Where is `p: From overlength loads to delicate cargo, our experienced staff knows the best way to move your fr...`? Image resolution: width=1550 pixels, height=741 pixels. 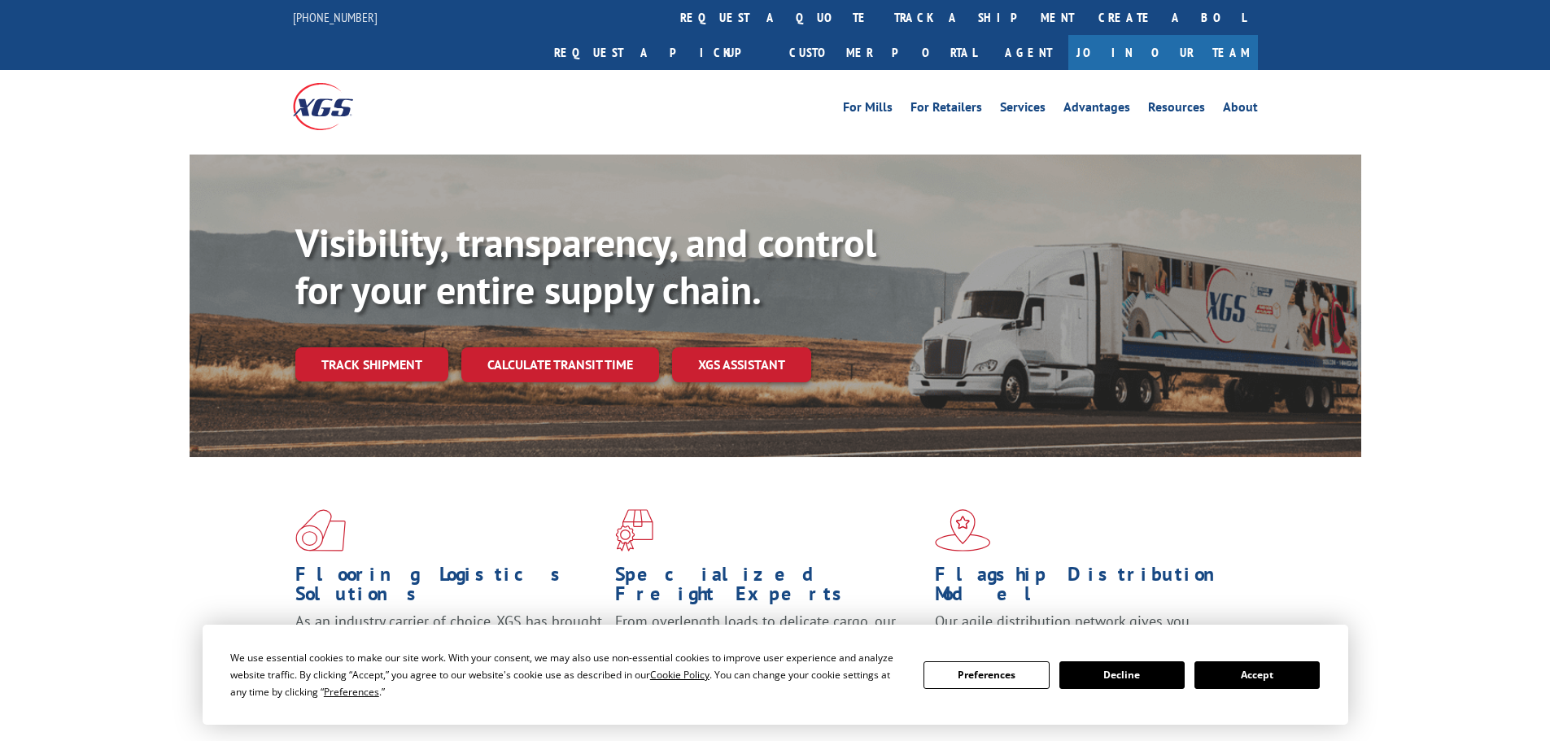 p: From overlength loads to delicate cargo, our experienced staff knows the best way to move your fr... is located at coordinates (769, 648).